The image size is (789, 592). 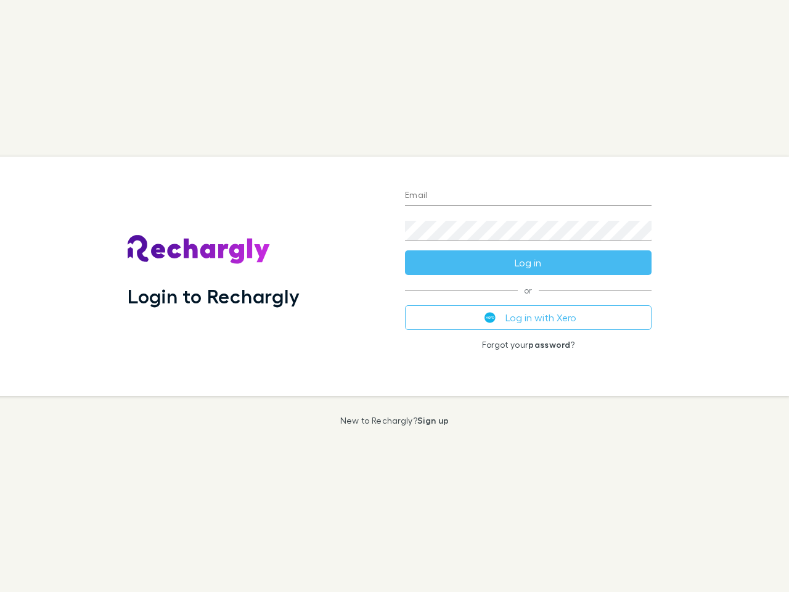 I want to click on img: Rechargly's Logo, so click(x=199, y=250).